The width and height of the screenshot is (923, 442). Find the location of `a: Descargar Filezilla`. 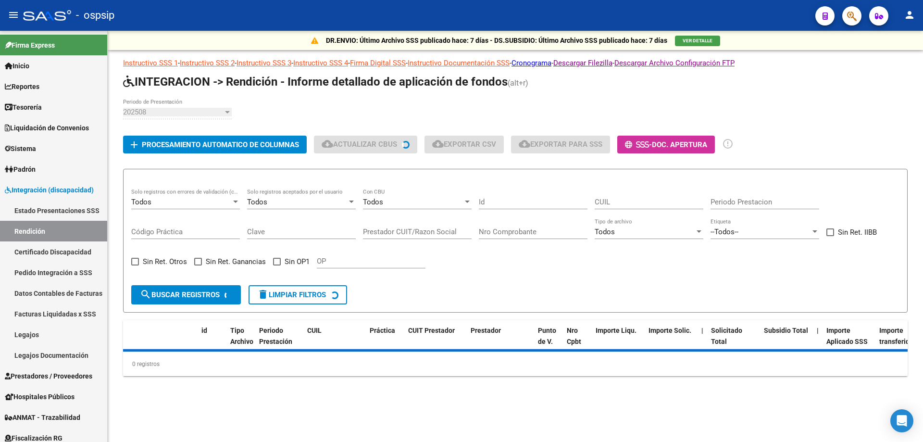

a: Descargar Filezilla is located at coordinates (583, 63).